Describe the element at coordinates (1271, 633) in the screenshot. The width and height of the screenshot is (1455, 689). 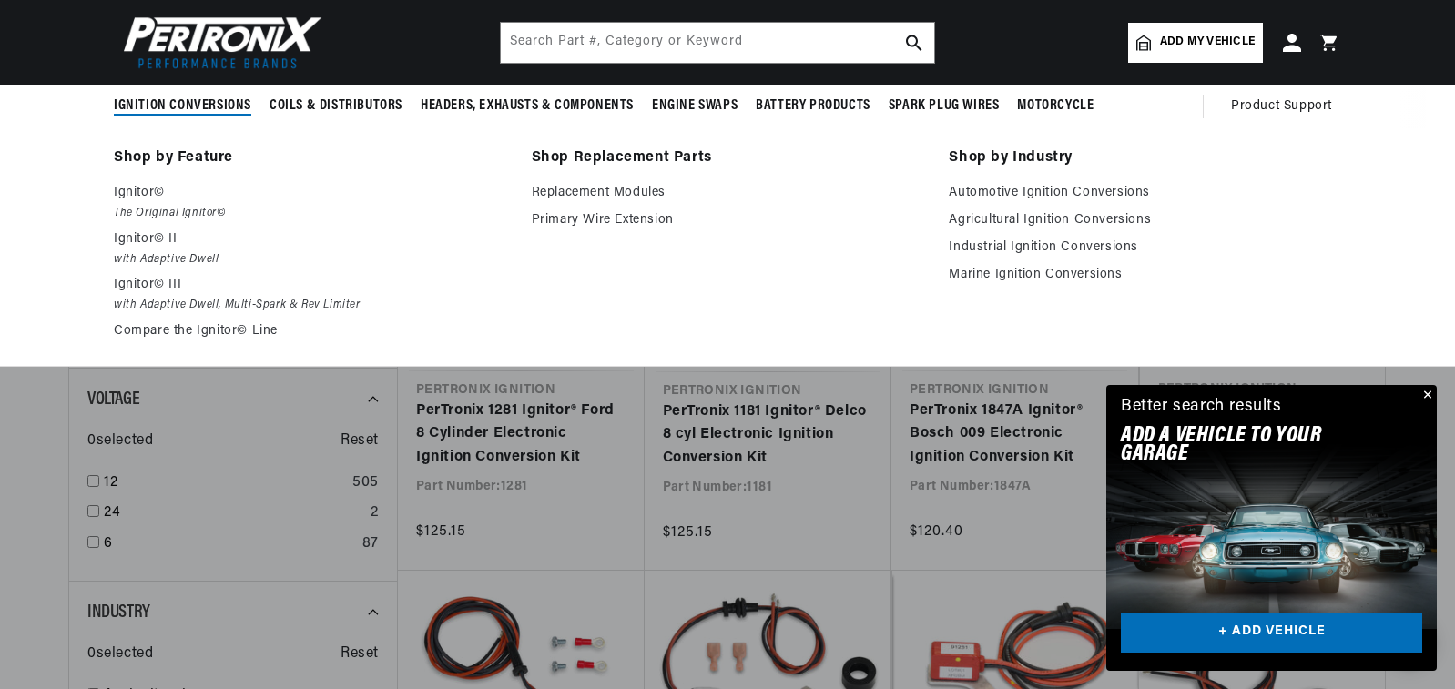
I see `a: + ADD VEHICLE` at that location.